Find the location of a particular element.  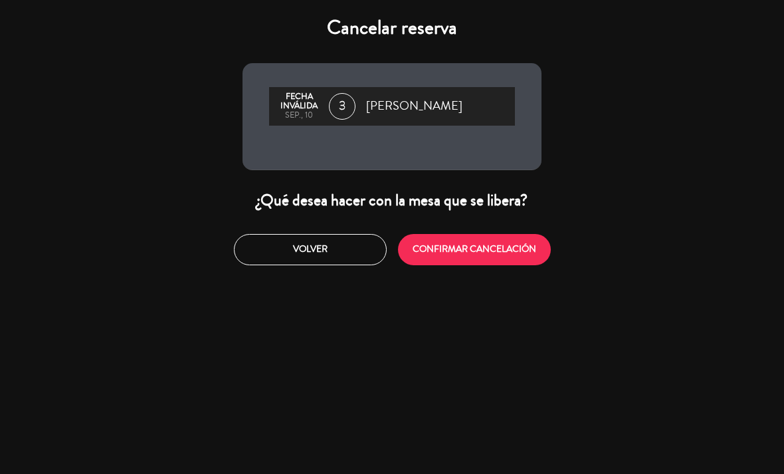

div: Fecha inválida is located at coordinates (299, 102).